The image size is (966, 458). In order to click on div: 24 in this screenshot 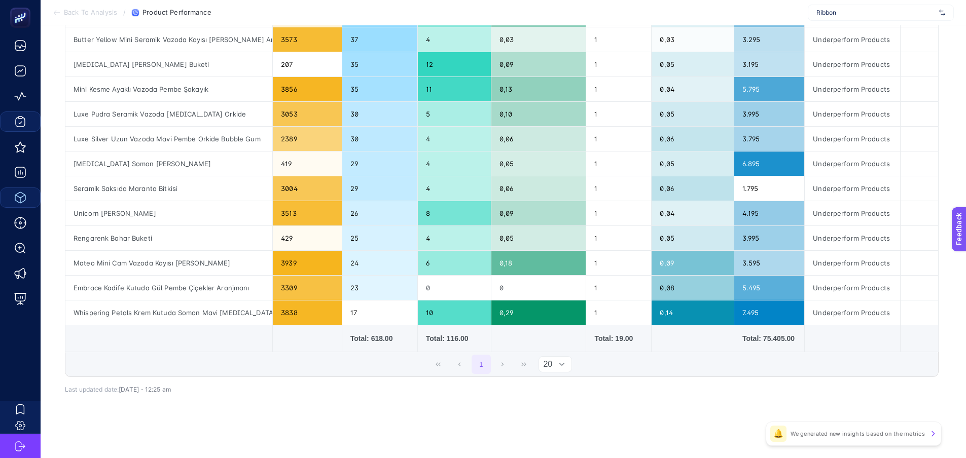, I will do `click(380, 263)`.